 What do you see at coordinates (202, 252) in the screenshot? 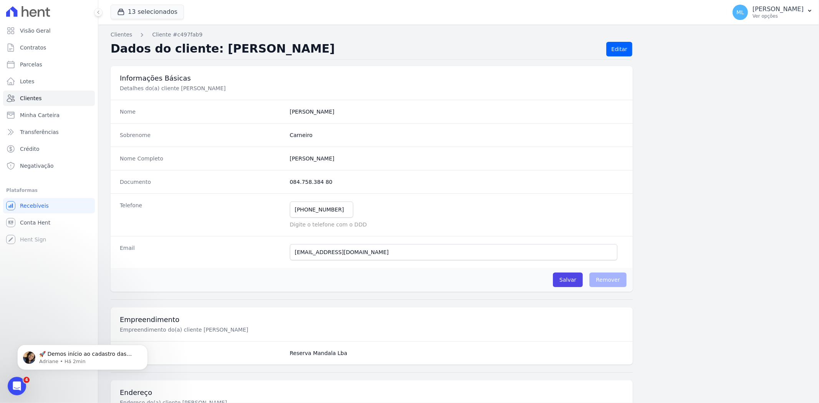
I see `dt: Email` at bounding box center [202, 252].